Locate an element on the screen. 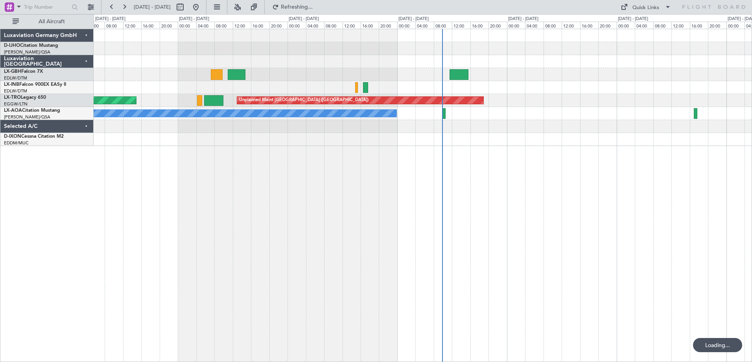 This screenshot has width=752, height=362. button: All Aircraft is located at coordinates (47, 22).